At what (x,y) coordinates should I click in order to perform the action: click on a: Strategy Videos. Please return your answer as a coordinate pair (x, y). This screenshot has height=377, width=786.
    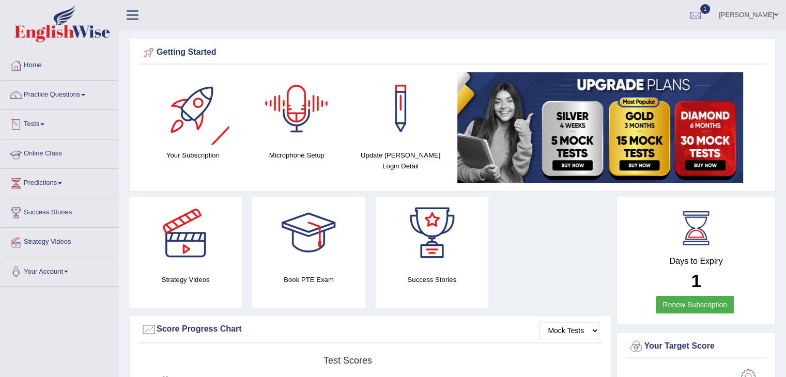
    Looking at the image, I should click on (59, 241).